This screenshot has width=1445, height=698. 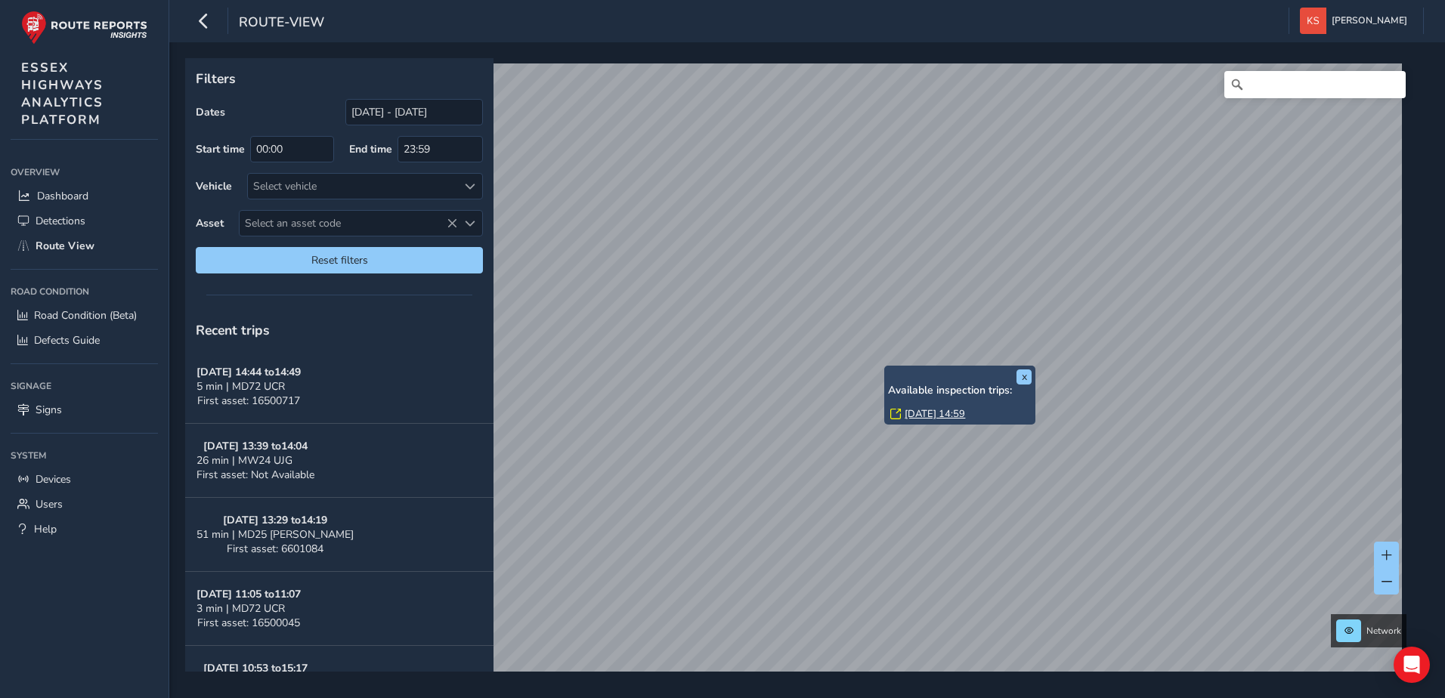 I want to click on span: First asset: Not Available, so click(x=255, y=474).